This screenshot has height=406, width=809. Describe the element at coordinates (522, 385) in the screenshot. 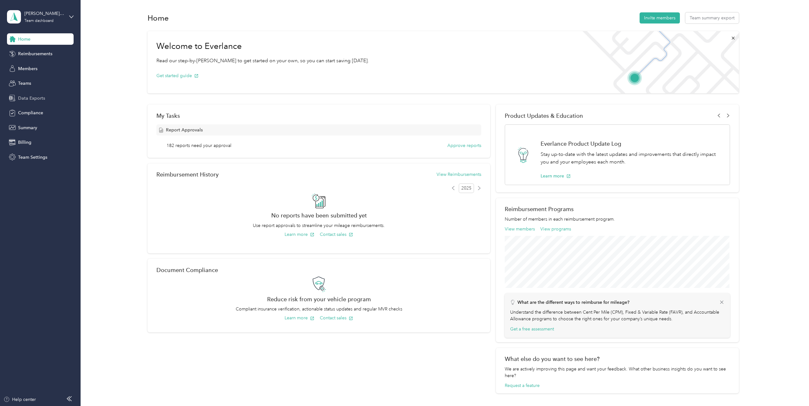

I see `button: Request a feature` at that location.